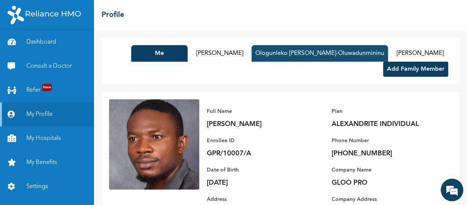 Image resolution: width=467 pixels, height=205 pixels. What do you see at coordinates (47, 87) in the screenshot?
I see `span: New` at bounding box center [47, 87].